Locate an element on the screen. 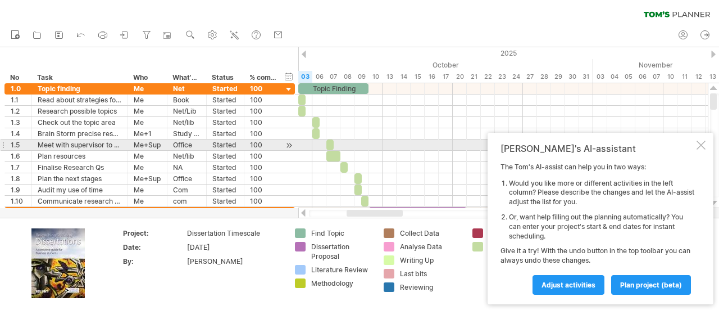 The image size is (719, 310). div: 1.9 is located at coordinates (18, 189).